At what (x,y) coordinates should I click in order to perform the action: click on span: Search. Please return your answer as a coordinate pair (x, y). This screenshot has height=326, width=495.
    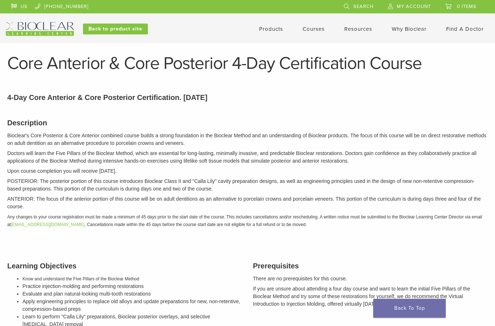
    Looking at the image, I should click on (363, 7).